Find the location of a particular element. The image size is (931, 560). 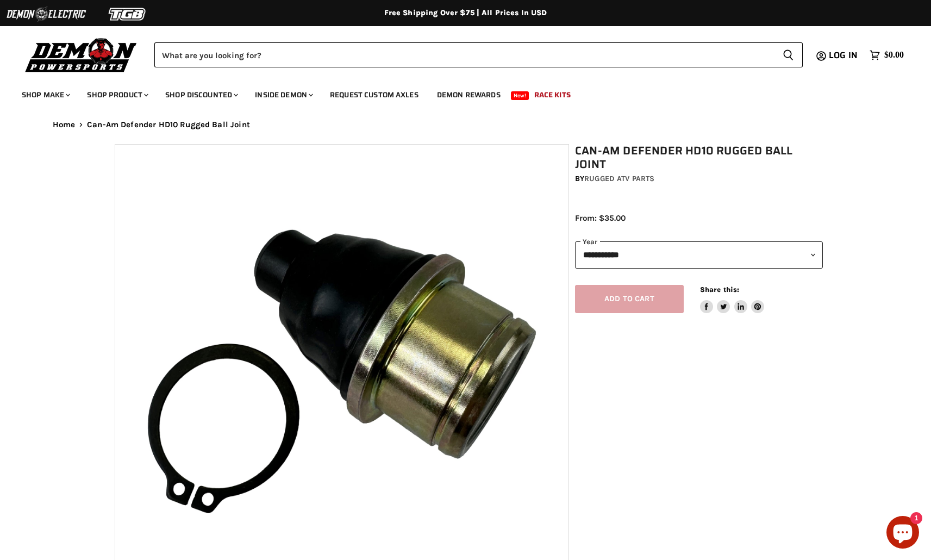

div: by is located at coordinates (699, 179).